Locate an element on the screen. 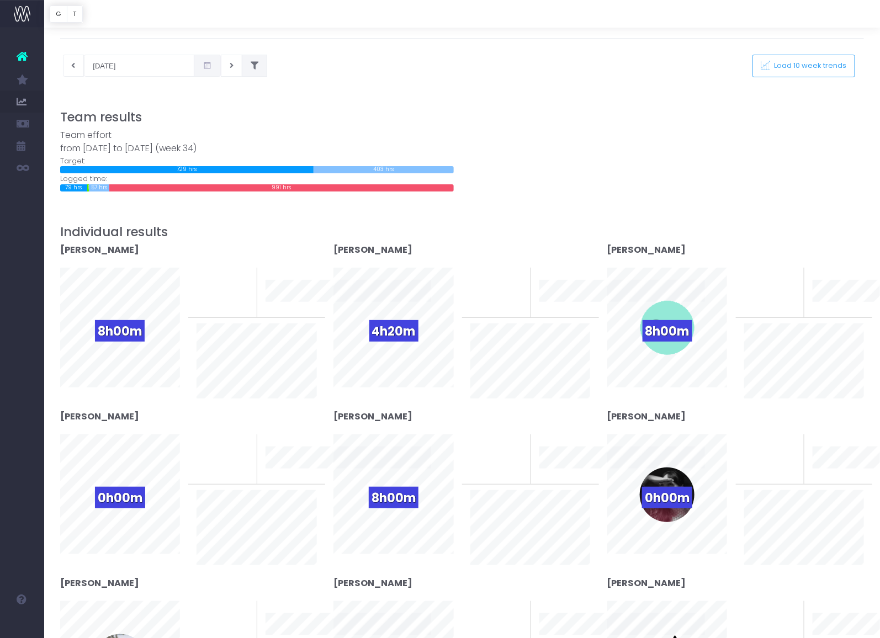 The width and height of the screenshot is (880, 638). div: Vertical button group is located at coordinates (66, 14).